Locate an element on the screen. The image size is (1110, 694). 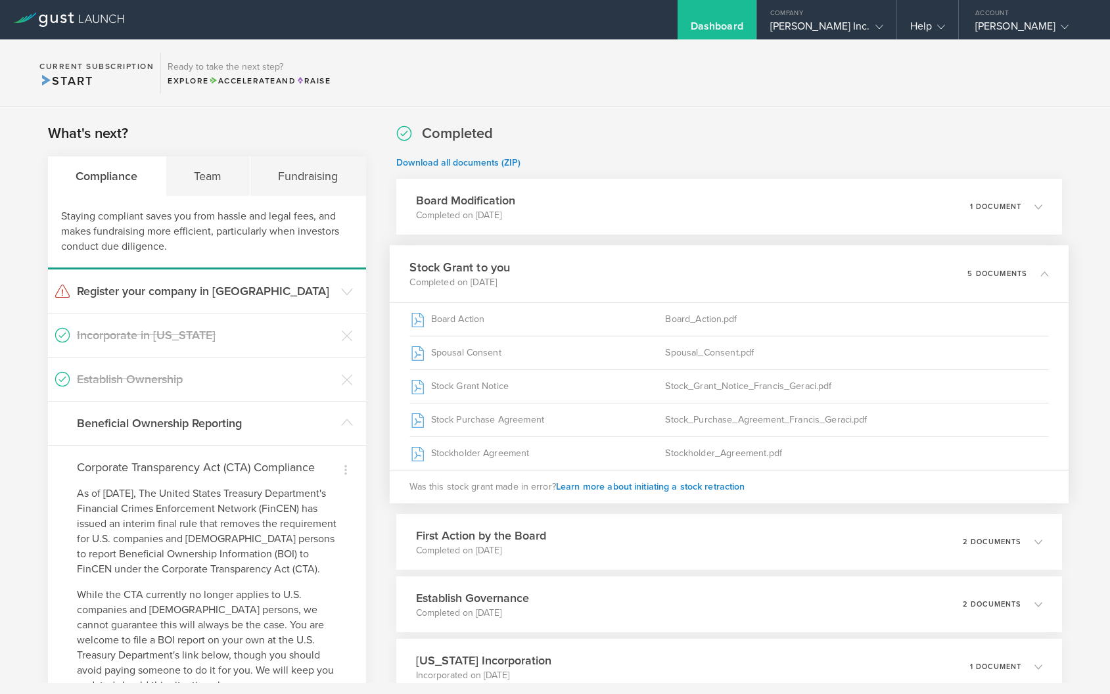
span: Accelerate is located at coordinates (242, 81).